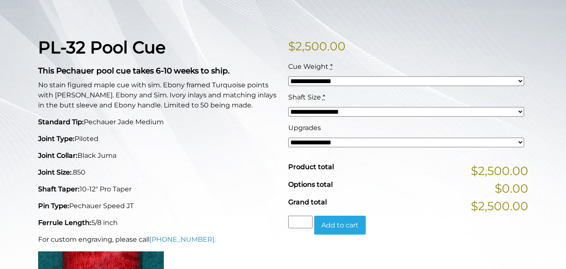 This screenshot has width=566, height=269. What do you see at coordinates (158, 206) in the screenshot?
I see `p: Pechauer Speed JT` at bounding box center [158, 206].